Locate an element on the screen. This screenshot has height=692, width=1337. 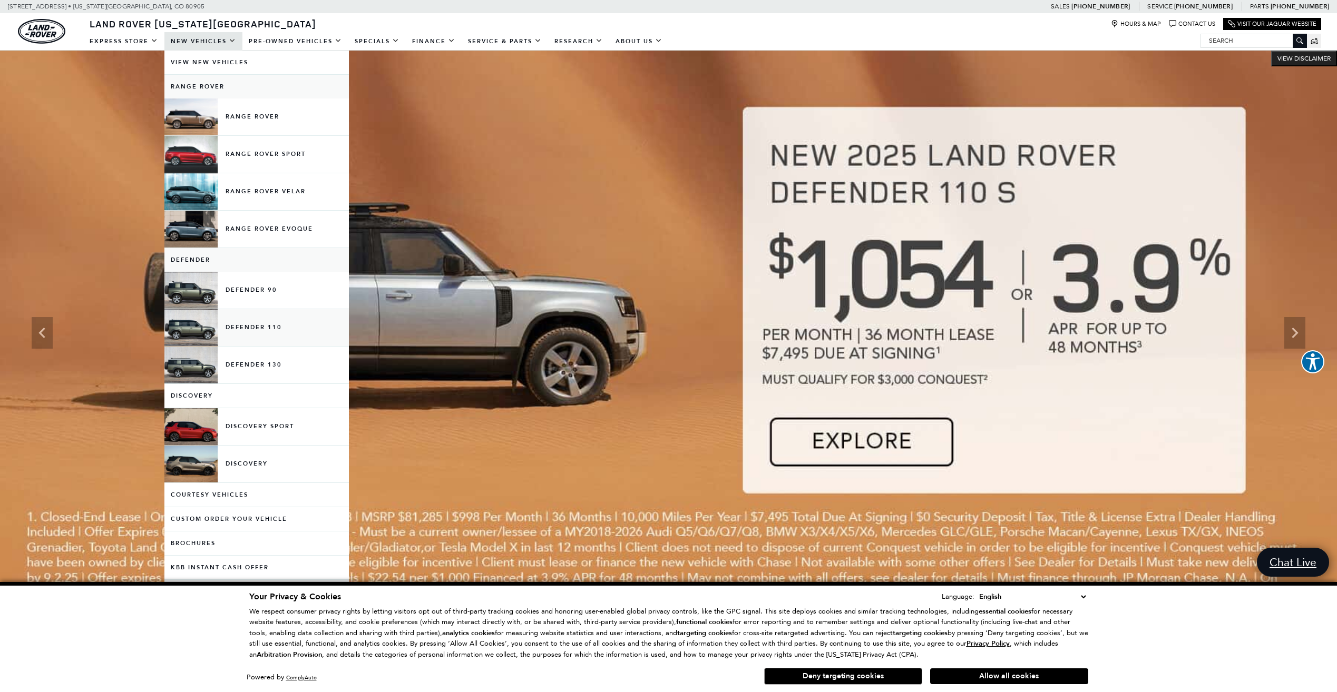
span: Service is located at coordinates (1159, 6).